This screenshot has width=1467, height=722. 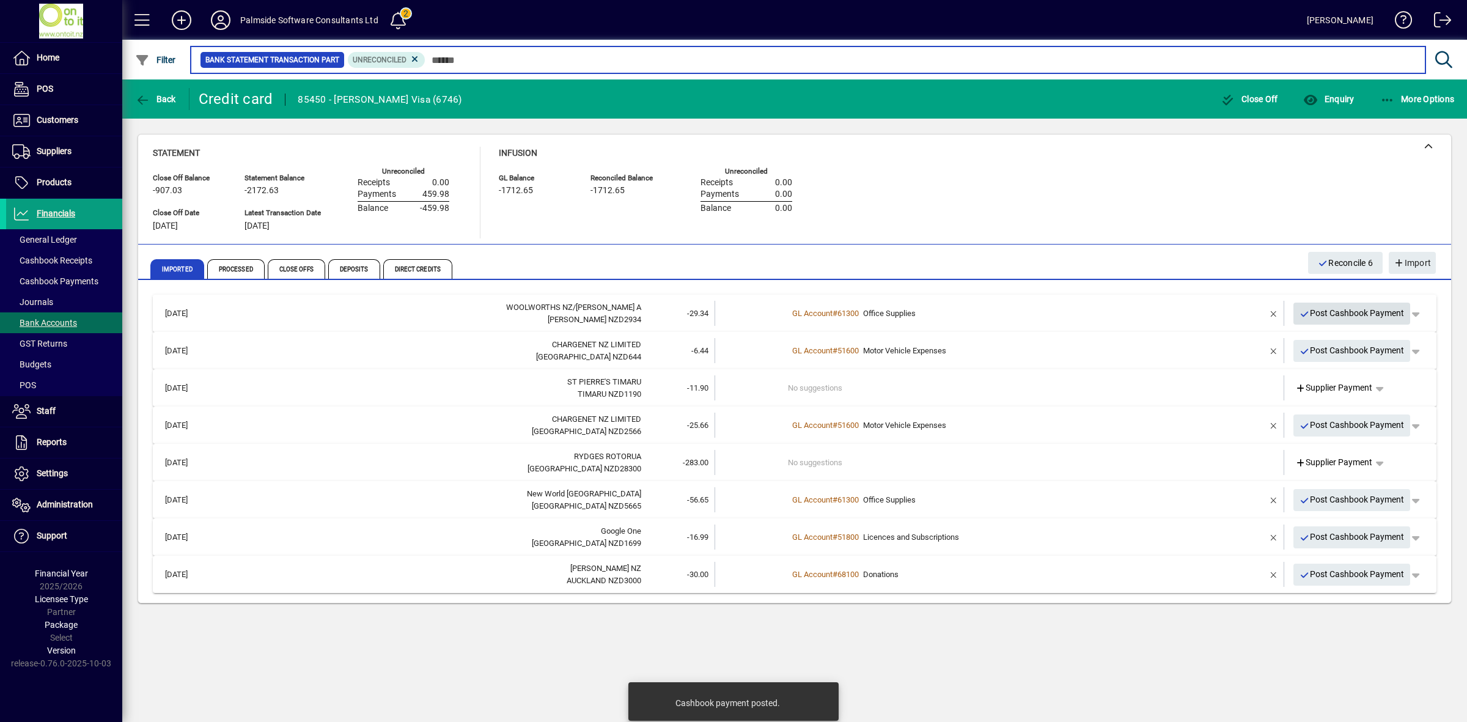 What do you see at coordinates (56, 213) in the screenshot?
I see `span: Financials` at bounding box center [56, 213].